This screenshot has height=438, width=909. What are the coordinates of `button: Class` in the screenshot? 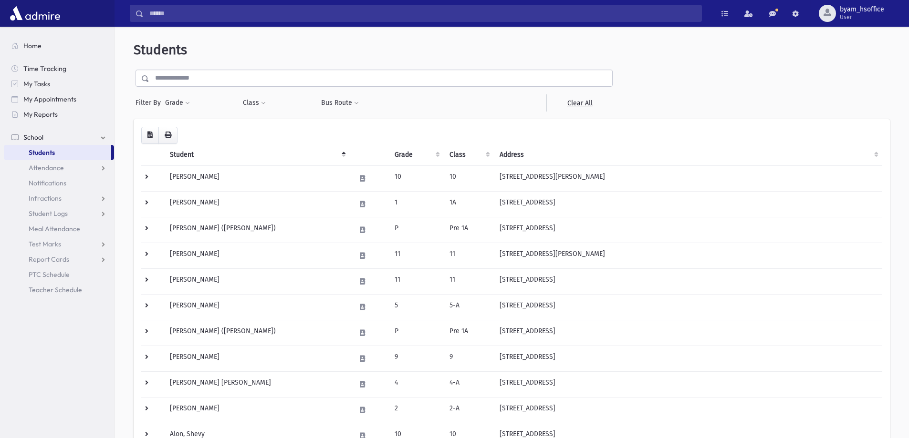 It's located at (254, 103).